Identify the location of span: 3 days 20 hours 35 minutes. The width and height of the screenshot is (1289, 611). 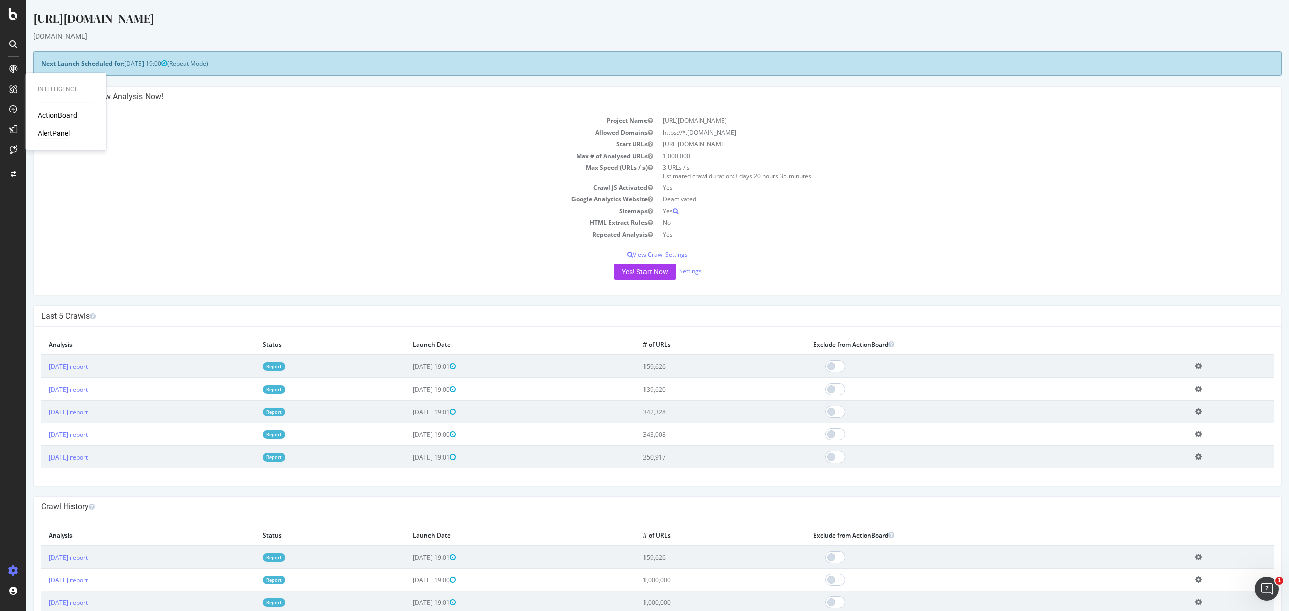
(746, 176).